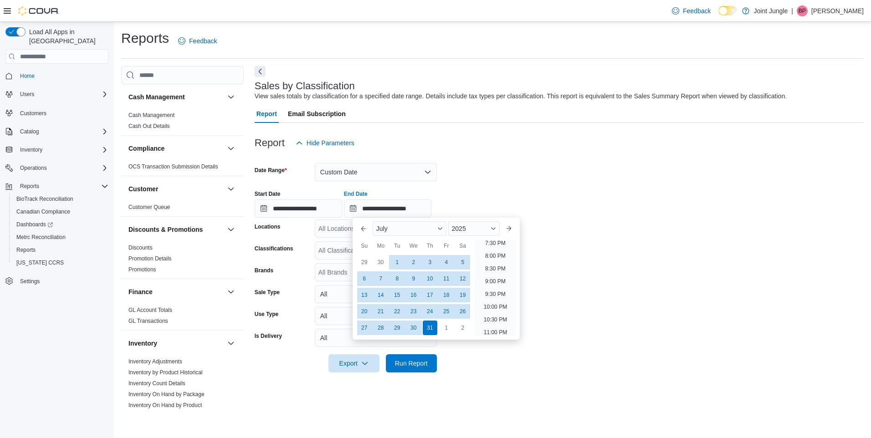 The image size is (871, 438). What do you see at coordinates (397, 246) in the screenshot?
I see `div: Tu` at bounding box center [397, 246].